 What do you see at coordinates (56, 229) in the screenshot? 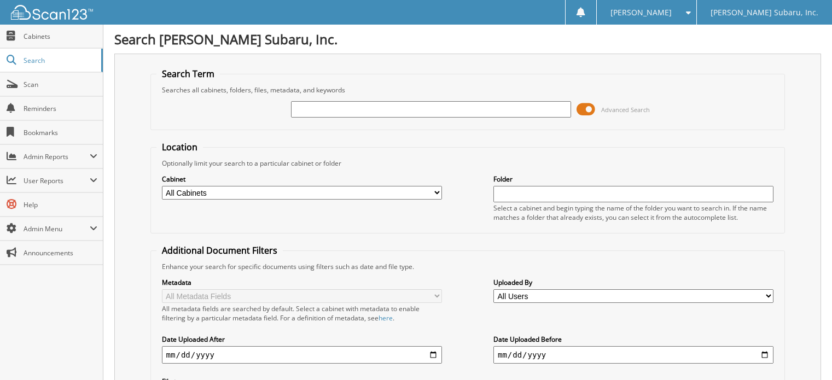
I see `span: Admin Menu` at bounding box center [56, 229].